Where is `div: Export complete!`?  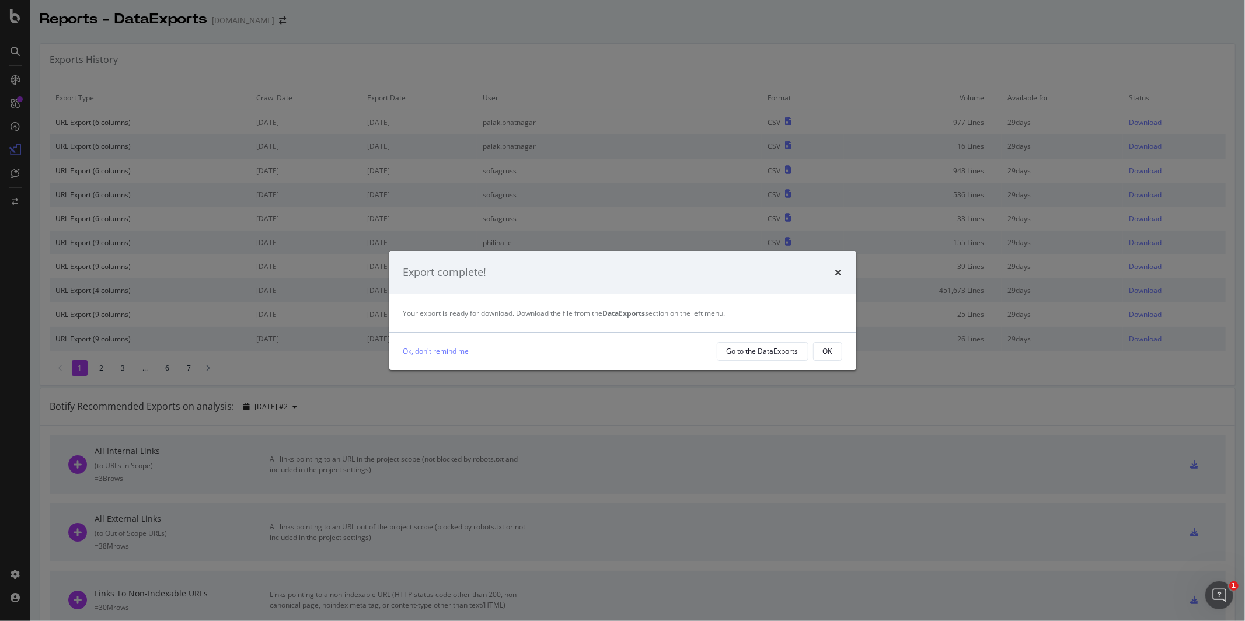
div: Export complete! is located at coordinates (445, 273).